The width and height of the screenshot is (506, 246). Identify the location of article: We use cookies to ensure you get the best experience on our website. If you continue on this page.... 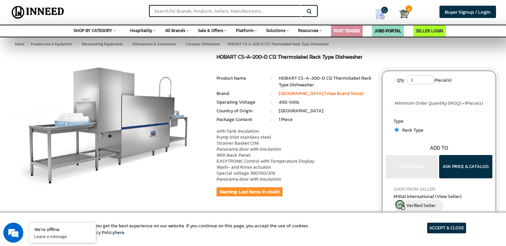
(174, 229).